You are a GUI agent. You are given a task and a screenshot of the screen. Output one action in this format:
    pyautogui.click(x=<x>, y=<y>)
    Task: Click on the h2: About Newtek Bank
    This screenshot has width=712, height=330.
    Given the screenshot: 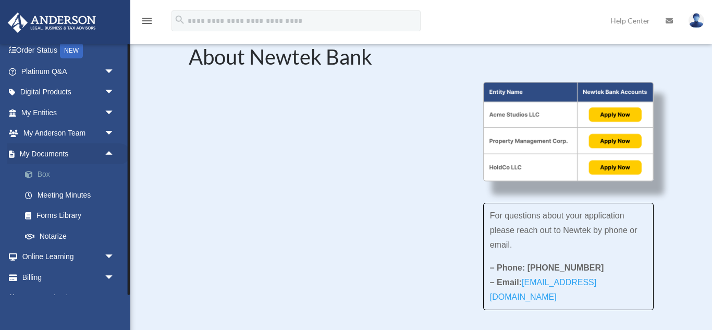 What is the action you would take?
    pyautogui.click(x=421, y=59)
    